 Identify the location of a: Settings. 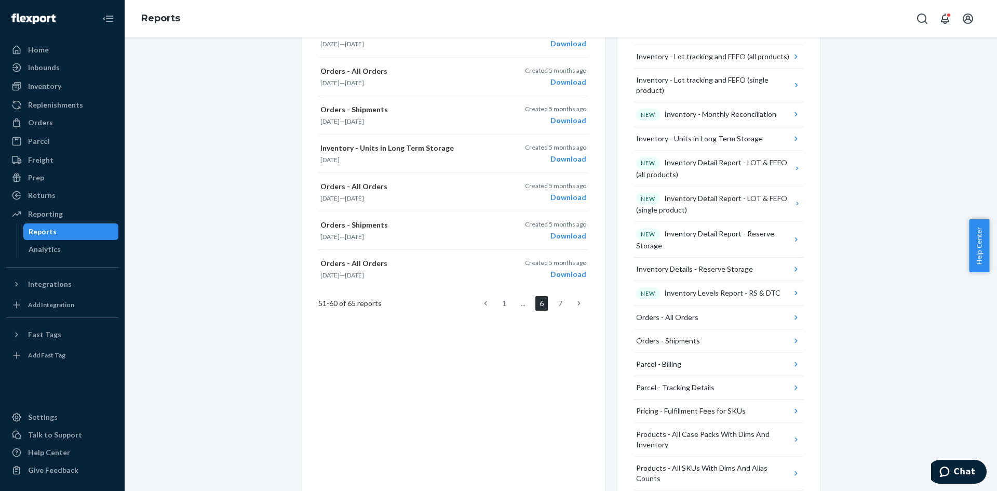
(62, 417).